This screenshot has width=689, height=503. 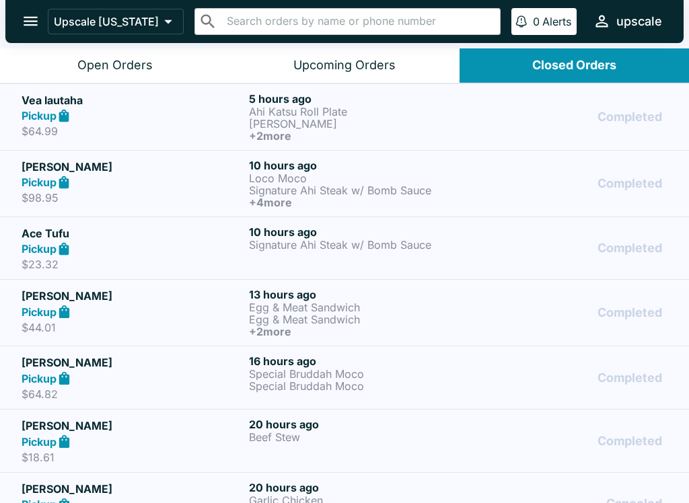 I want to click on button: open drawer, so click(x=30, y=21).